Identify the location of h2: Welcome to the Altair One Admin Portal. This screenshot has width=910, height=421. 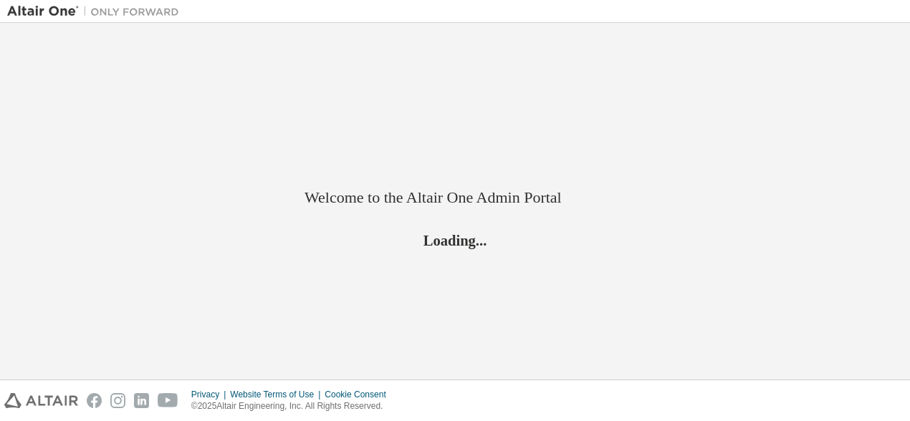
(455, 198).